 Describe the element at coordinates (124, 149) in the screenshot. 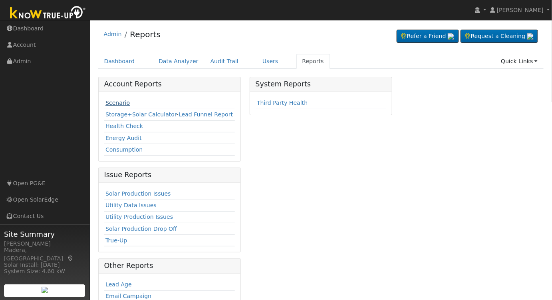

I see `a: Consumption` at that location.